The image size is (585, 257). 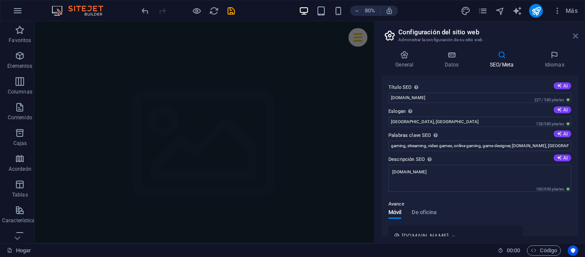 I want to click on font: Favoritos, so click(x=20, y=40).